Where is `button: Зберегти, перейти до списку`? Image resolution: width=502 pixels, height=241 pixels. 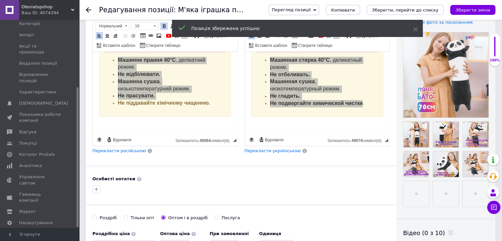 button: Зберегти, перейти до списку is located at coordinates (405, 10).